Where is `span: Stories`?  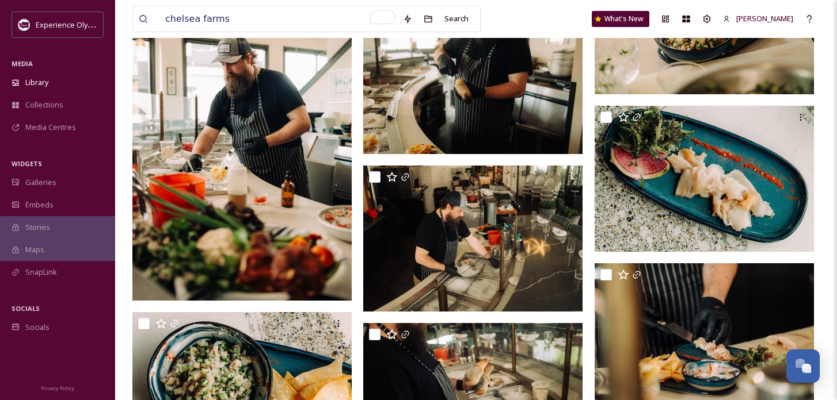
span: Stories is located at coordinates (37, 227).